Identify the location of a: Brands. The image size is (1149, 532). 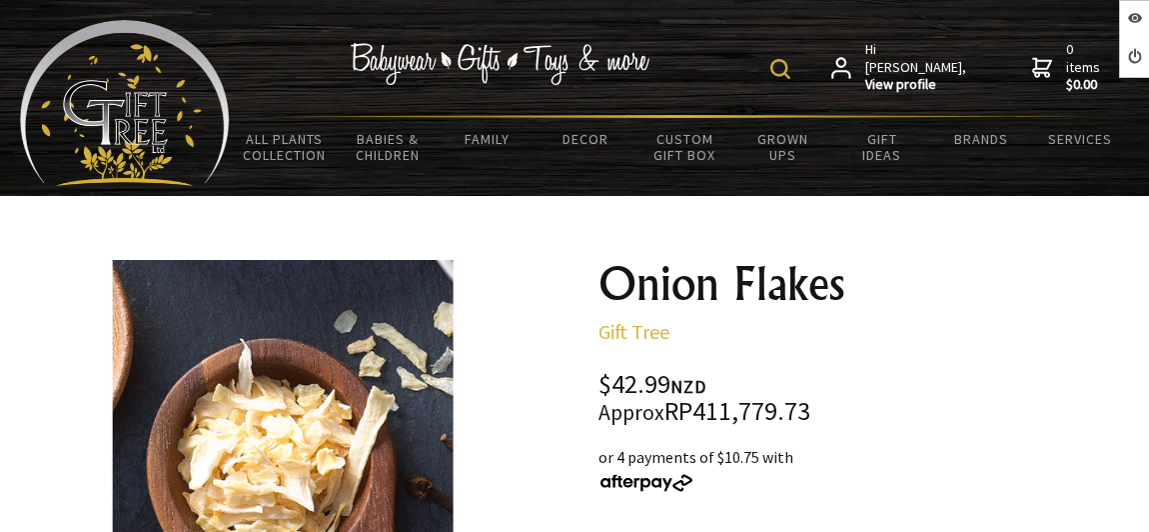
(980, 139).